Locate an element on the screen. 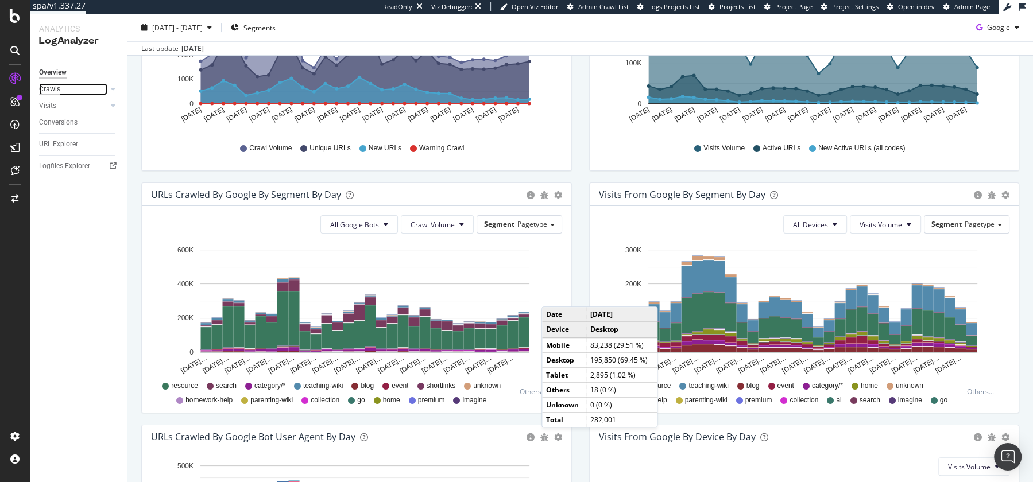  a: URL Explorer is located at coordinates (79, 144).